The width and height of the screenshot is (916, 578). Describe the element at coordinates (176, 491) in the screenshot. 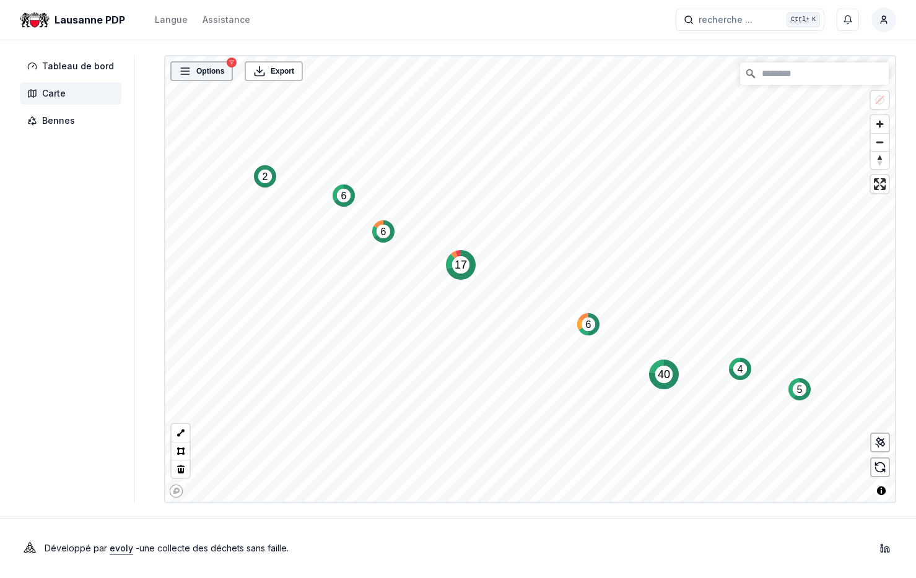

I see `a: Mapbox logo` at that location.